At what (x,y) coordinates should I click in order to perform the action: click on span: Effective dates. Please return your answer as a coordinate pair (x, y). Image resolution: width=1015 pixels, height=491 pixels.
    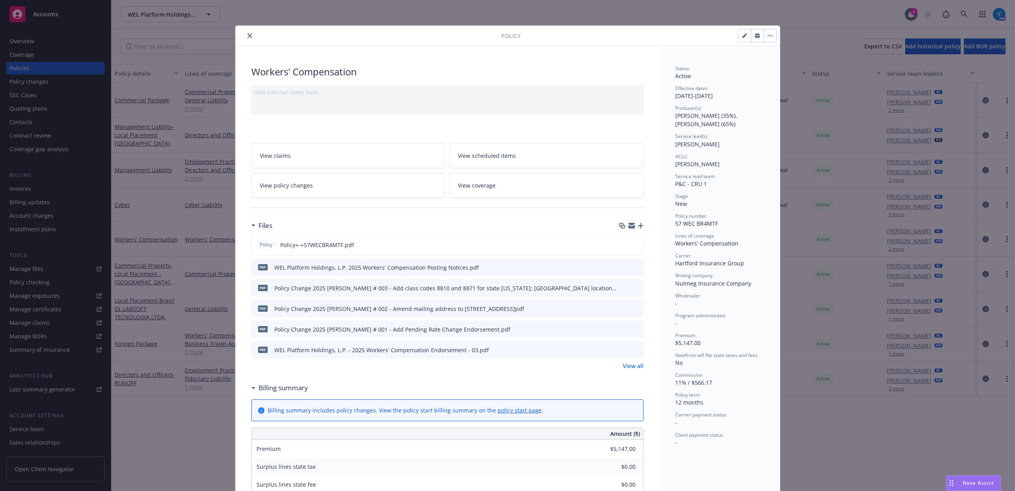
    Looking at the image, I should click on (691, 88).